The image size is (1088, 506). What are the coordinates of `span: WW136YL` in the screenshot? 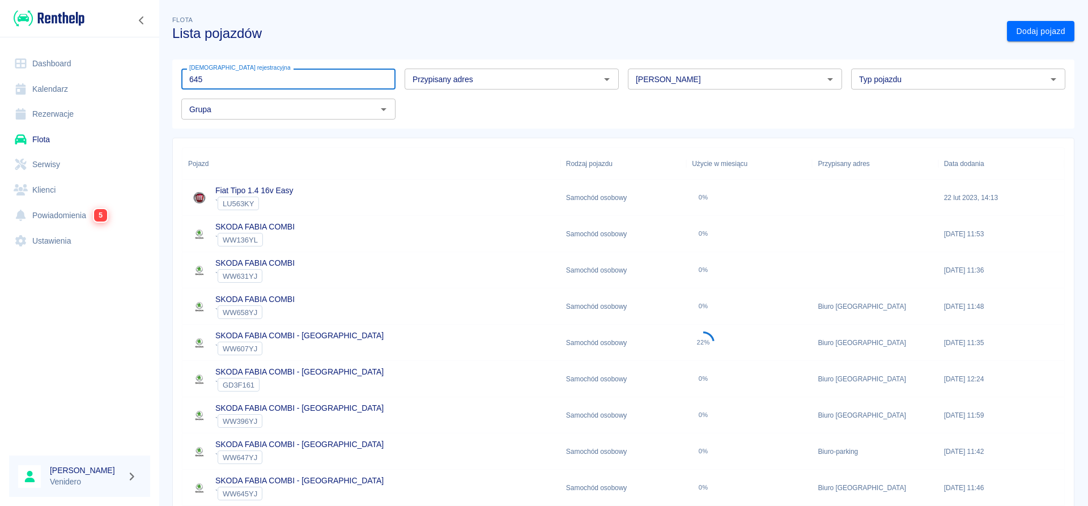 It's located at (240, 240).